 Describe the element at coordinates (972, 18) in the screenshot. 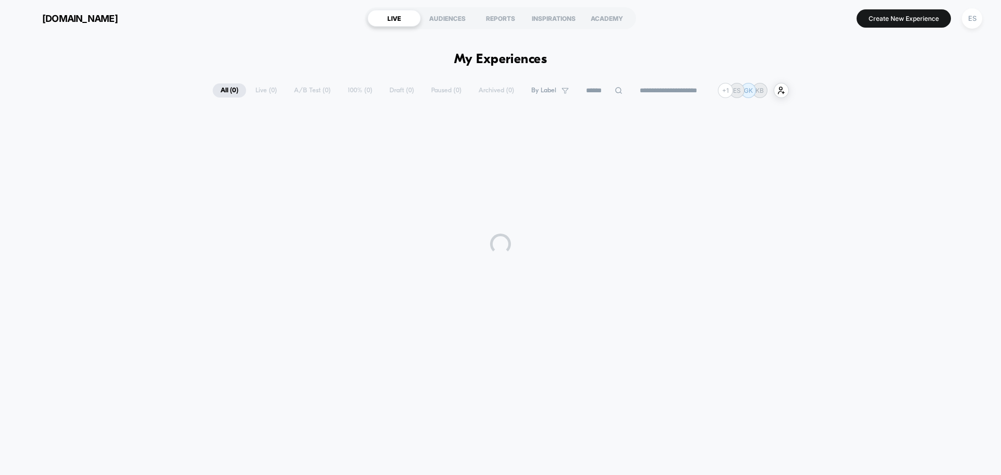

I see `div: ES` at that location.